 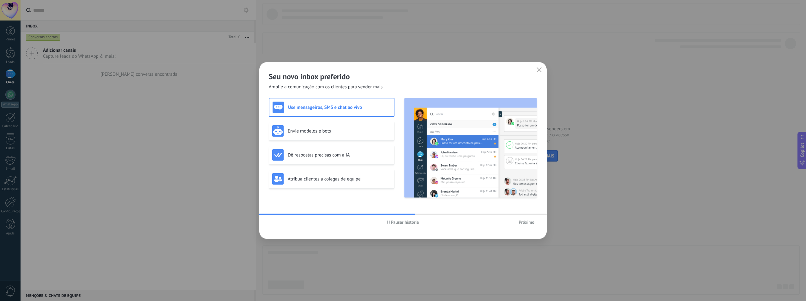 I want to click on span: Pausar história, so click(x=405, y=222).